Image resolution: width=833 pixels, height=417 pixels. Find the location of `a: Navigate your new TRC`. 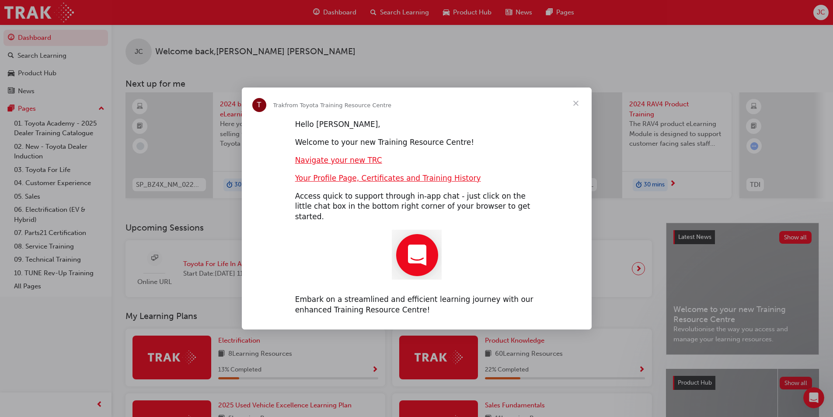

a: Navigate your new TRC is located at coordinates (338, 160).